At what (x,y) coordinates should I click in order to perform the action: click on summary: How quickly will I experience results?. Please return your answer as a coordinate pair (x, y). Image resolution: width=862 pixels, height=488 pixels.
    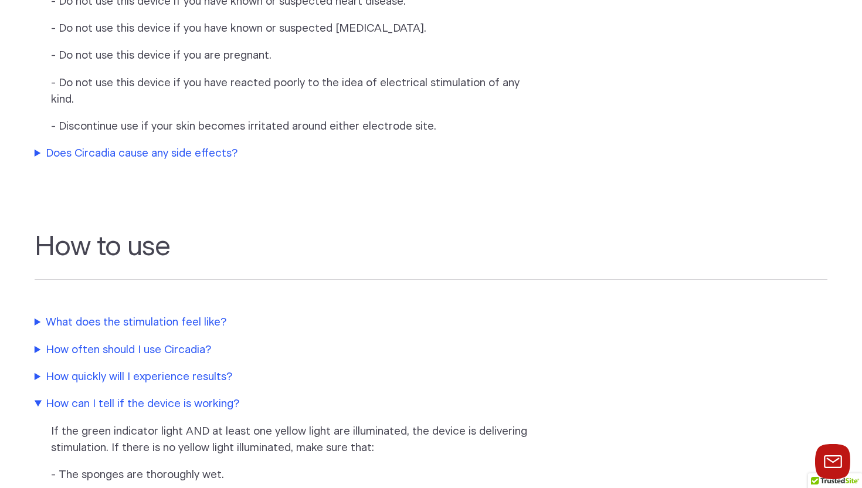
    Looking at the image, I should click on (281, 377).